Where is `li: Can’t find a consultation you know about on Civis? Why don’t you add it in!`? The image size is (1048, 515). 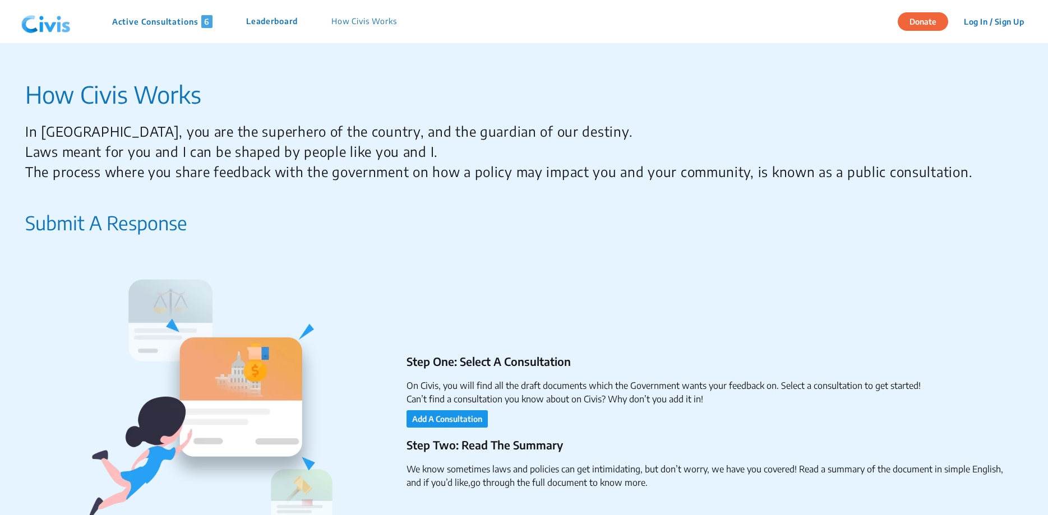
li: Can’t find a consultation you know about on Civis? Why don’t you add it in! is located at coordinates (710, 399).